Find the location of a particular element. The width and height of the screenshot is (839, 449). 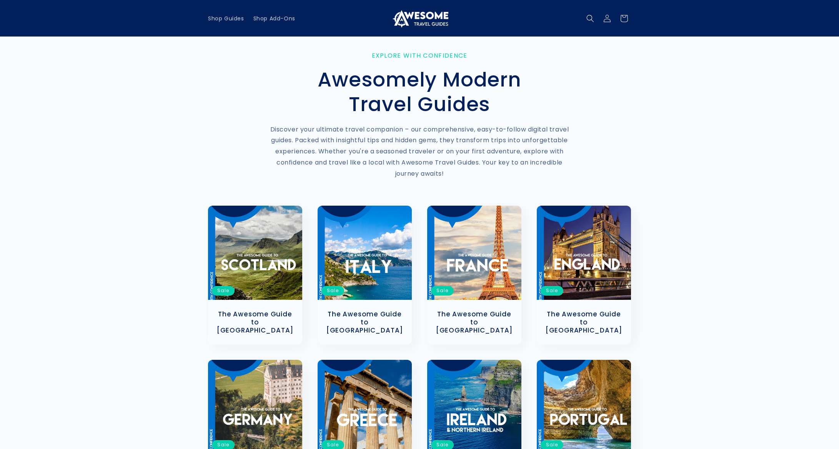

img: Awesome Travel Guides is located at coordinates (419, 18).